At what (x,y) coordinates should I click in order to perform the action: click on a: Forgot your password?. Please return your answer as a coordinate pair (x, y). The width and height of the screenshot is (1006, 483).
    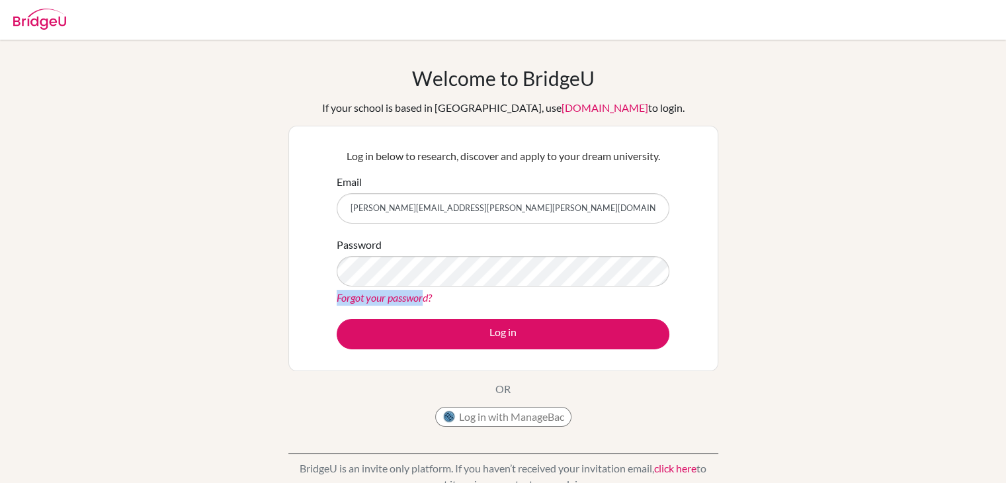
    Looking at the image, I should click on (384, 297).